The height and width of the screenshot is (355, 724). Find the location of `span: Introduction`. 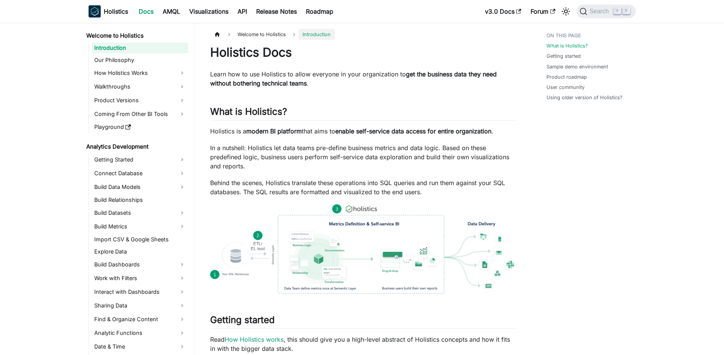

span: Introduction is located at coordinates (316, 34).